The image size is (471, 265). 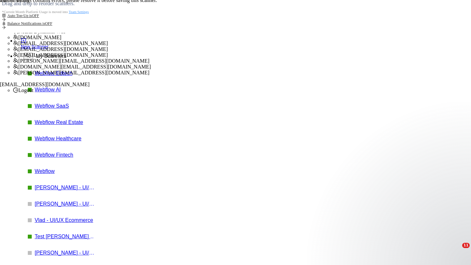 What do you see at coordinates (16, 90) in the screenshot?
I see `span: logout` at bounding box center [16, 90].